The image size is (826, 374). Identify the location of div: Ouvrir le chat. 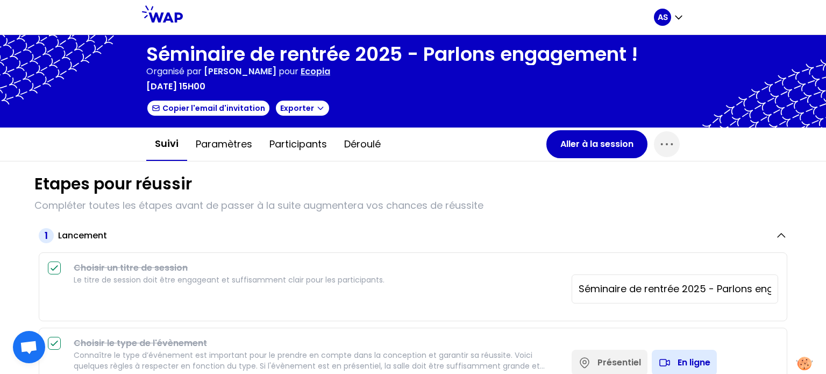
(29, 347).